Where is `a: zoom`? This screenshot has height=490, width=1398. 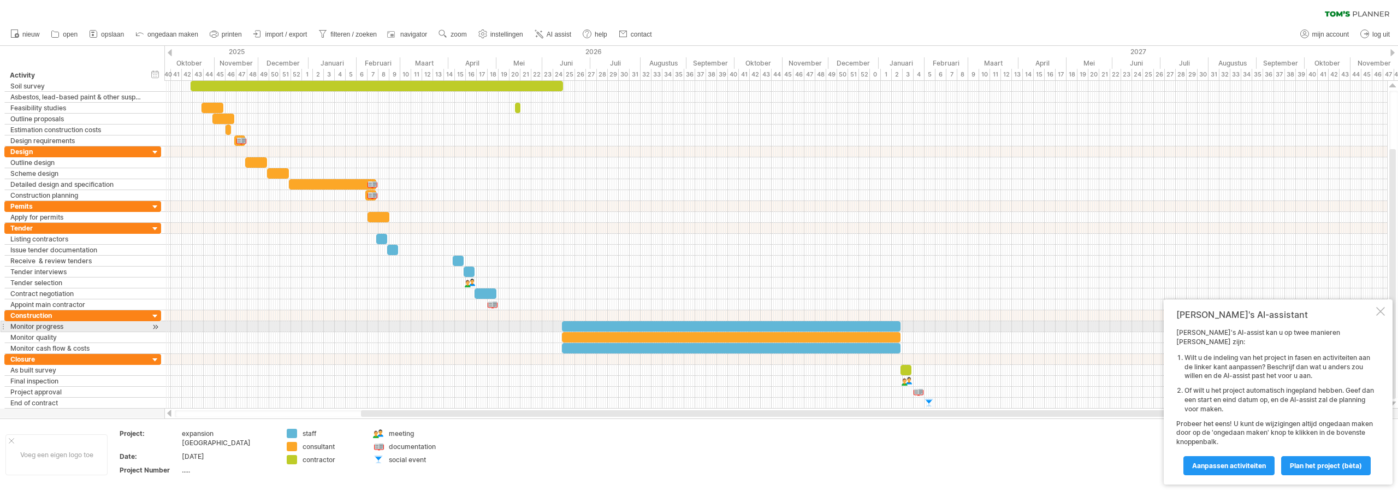 a: zoom is located at coordinates (453, 34).